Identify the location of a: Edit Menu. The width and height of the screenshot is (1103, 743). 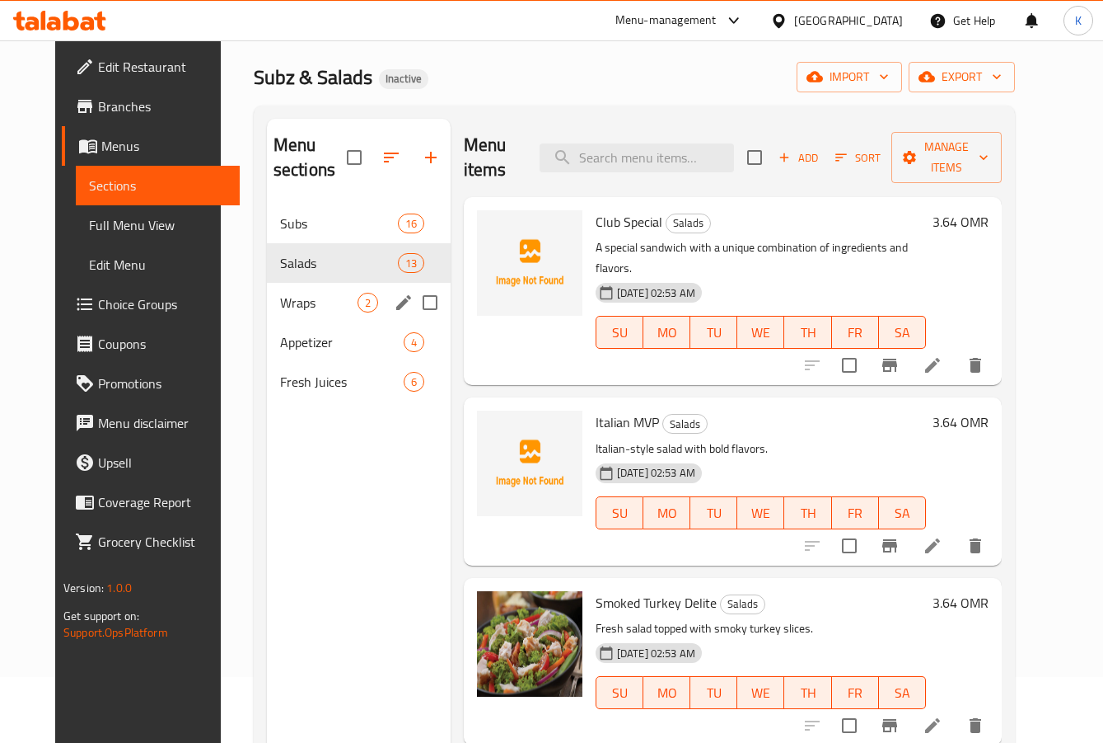
(157, 265).